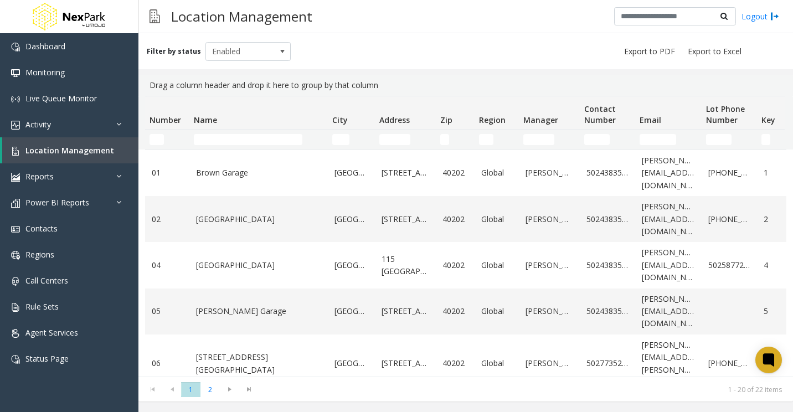  Describe the element at coordinates (455, 139) in the screenshot. I see `td: Zip Filter` at that location.